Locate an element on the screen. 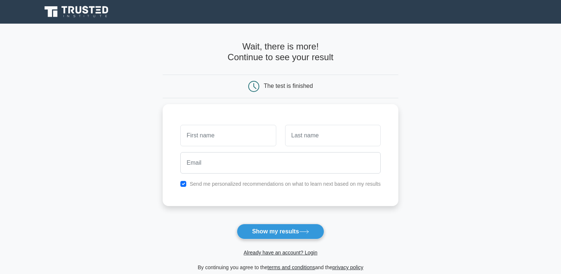 The width and height of the screenshot is (561, 274). input: First name is located at coordinates (228, 135).